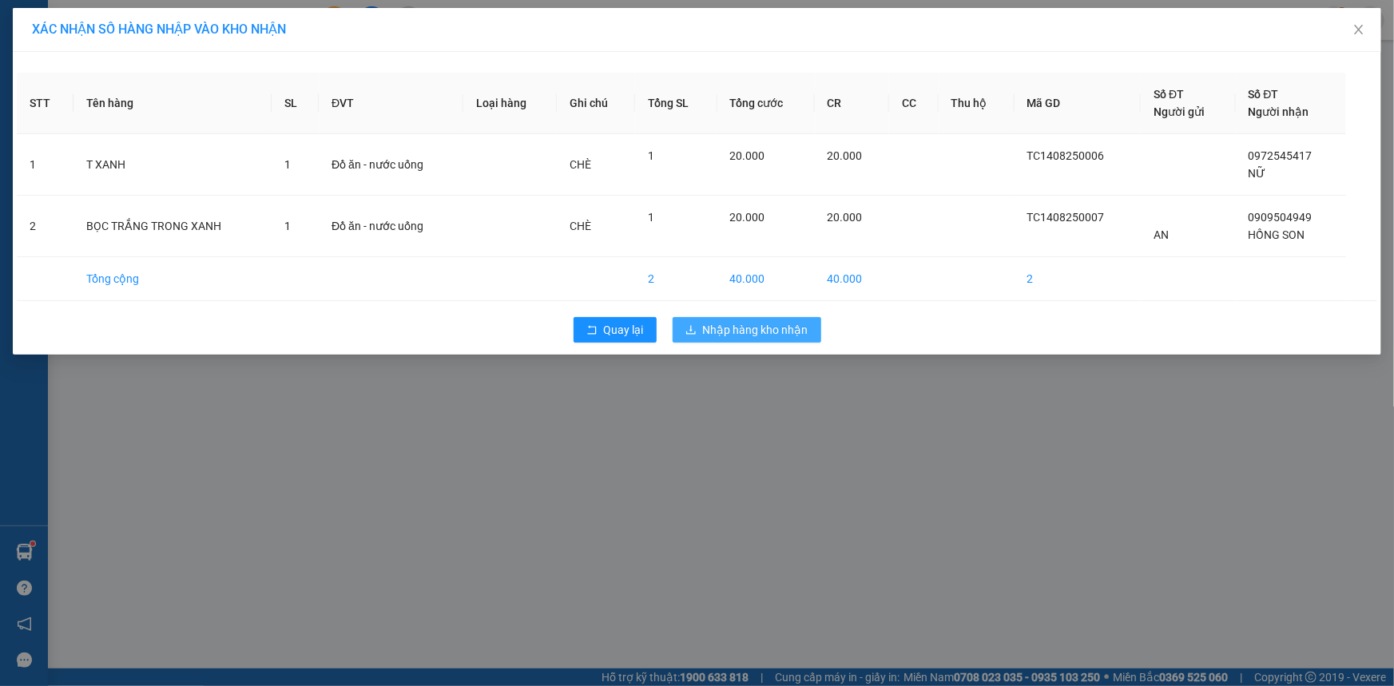 The height and width of the screenshot is (686, 1394). Describe the element at coordinates (1280, 217) in the screenshot. I see `span: 0909504949` at that location.